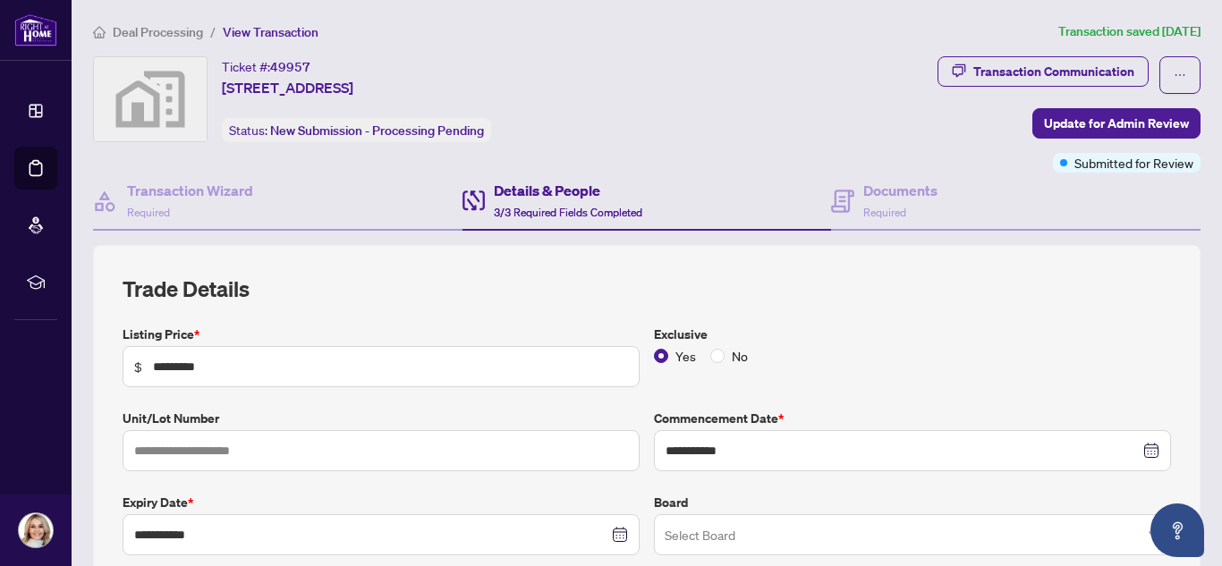  Describe the element at coordinates (157, 32) in the screenshot. I see `span: Deal Processing` at that location.